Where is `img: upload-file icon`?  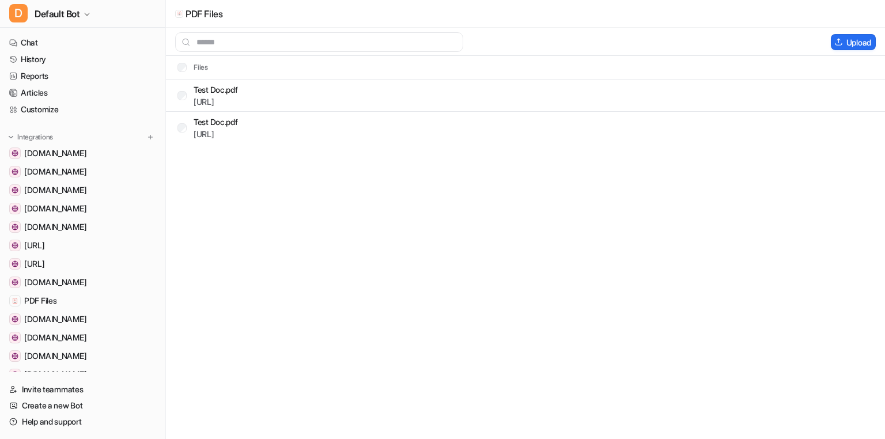
img: upload-file icon is located at coordinates (179, 13).